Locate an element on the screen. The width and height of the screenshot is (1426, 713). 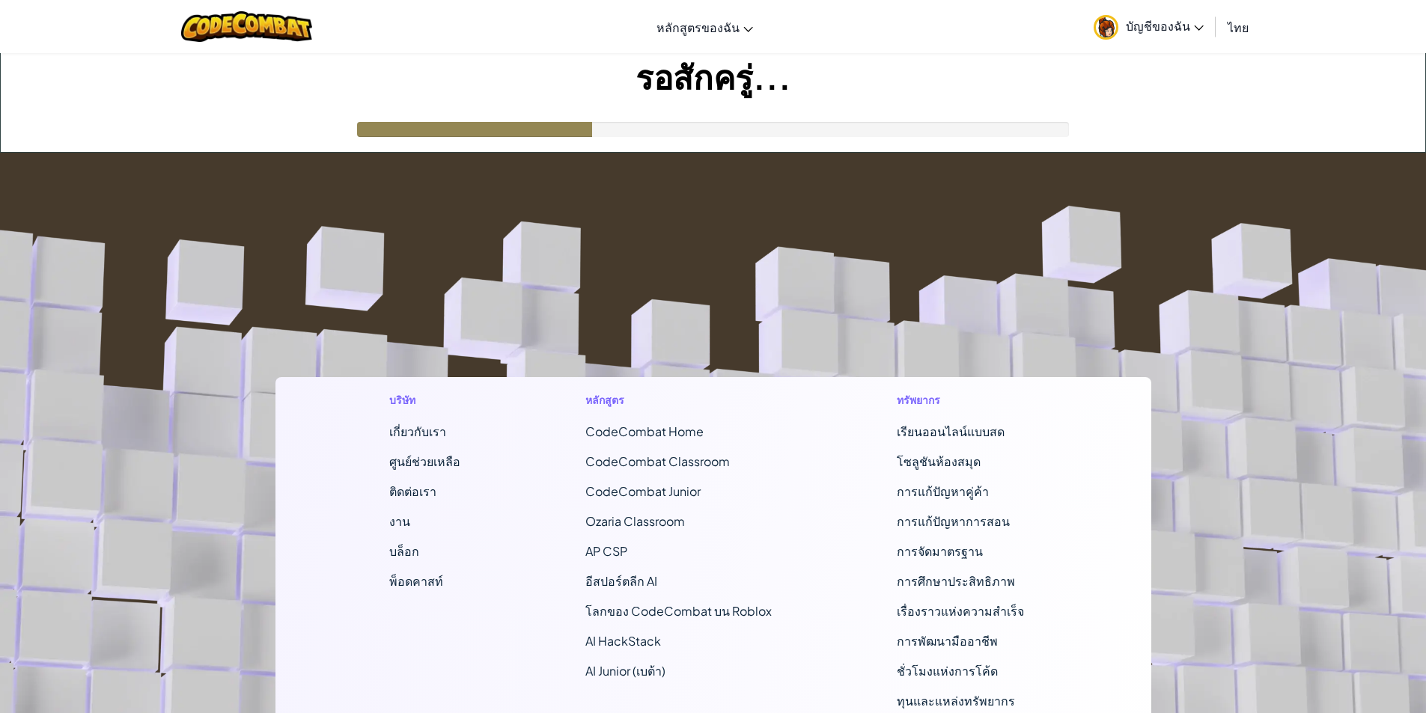
a: AP CSP is located at coordinates (606, 551).